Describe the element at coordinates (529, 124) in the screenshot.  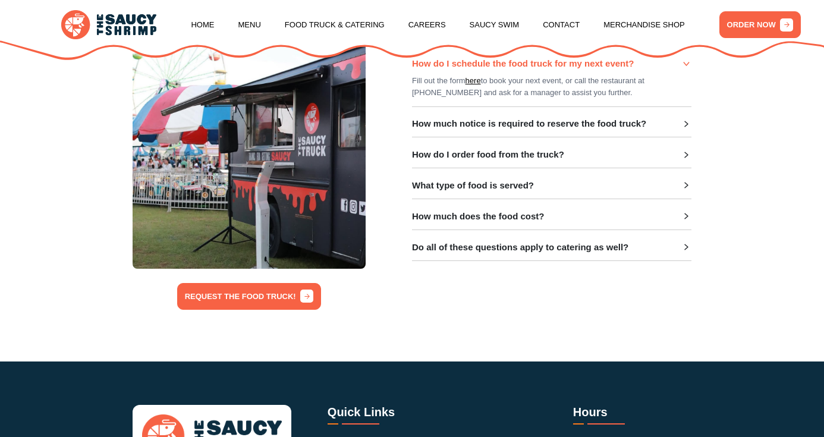
I see `h3: How much notice is required to reserve the food truck?` at that location.